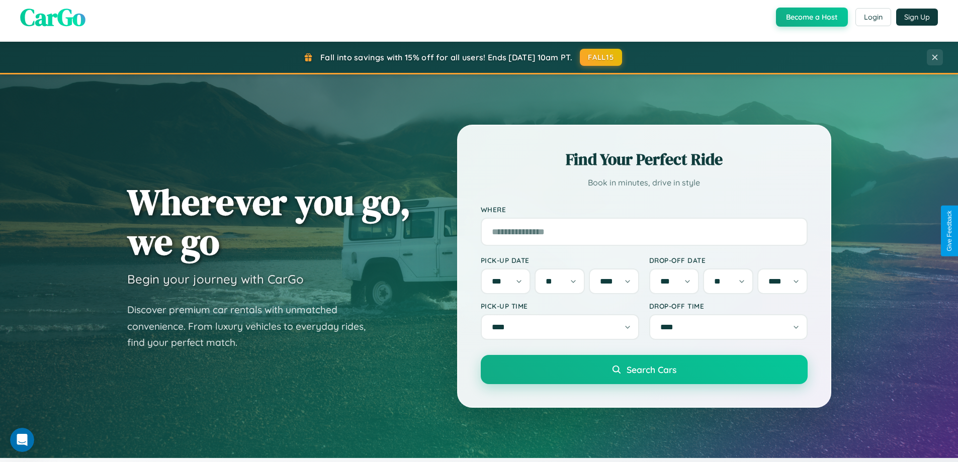  Describe the element at coordinates (560, 260) in the screenshot. I see `label: Pick-up Date` at that location.